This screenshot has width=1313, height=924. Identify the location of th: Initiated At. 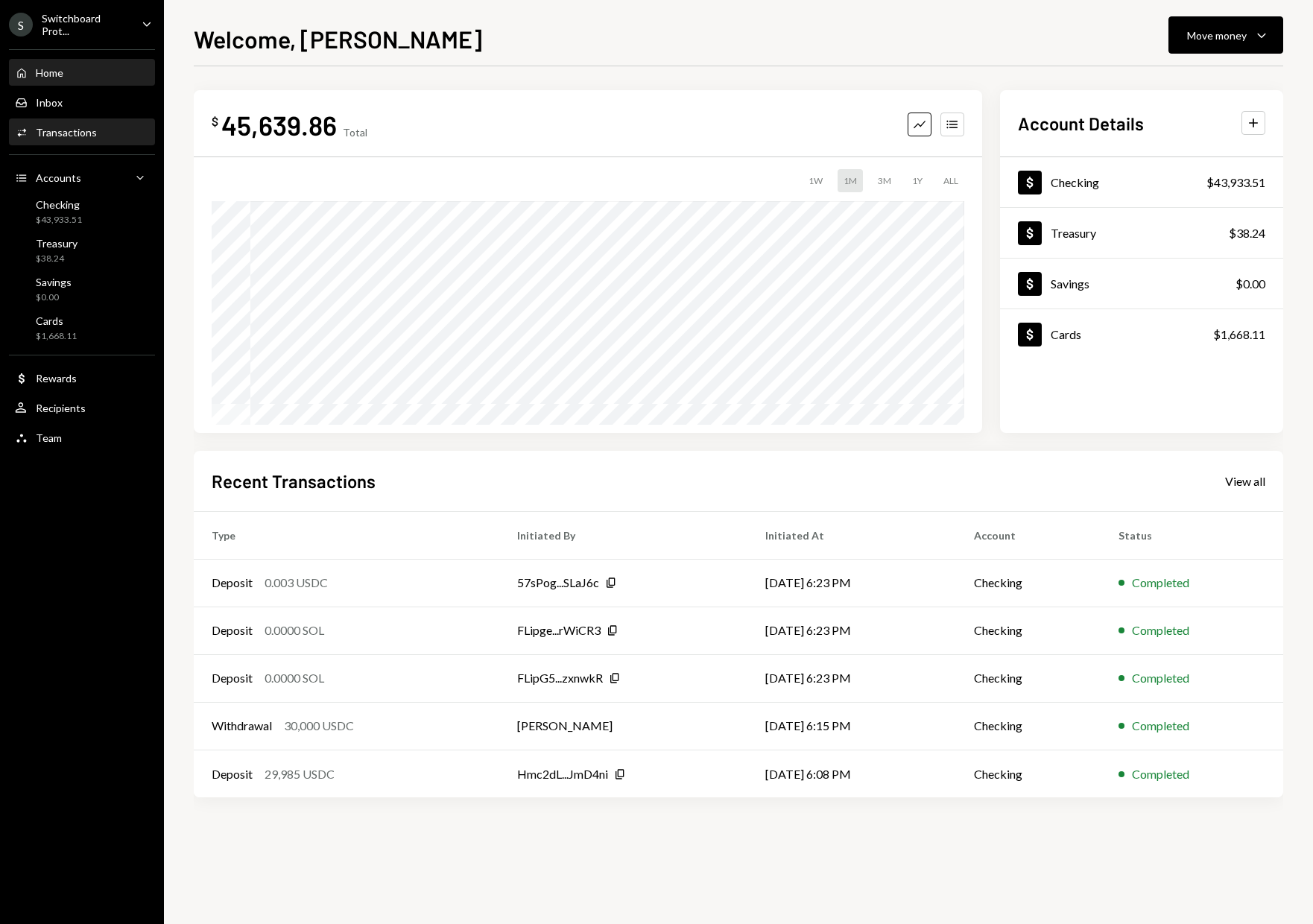
(851, 535).